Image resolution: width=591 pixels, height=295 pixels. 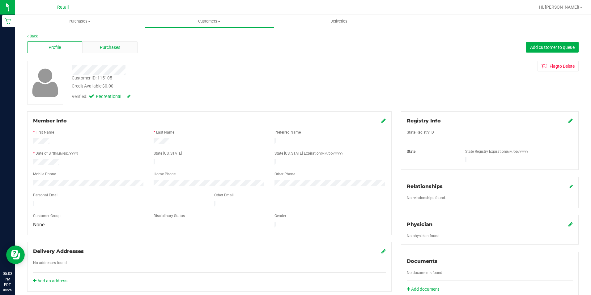 I want to click on a: Deliveries, so click(x=339, y=21).